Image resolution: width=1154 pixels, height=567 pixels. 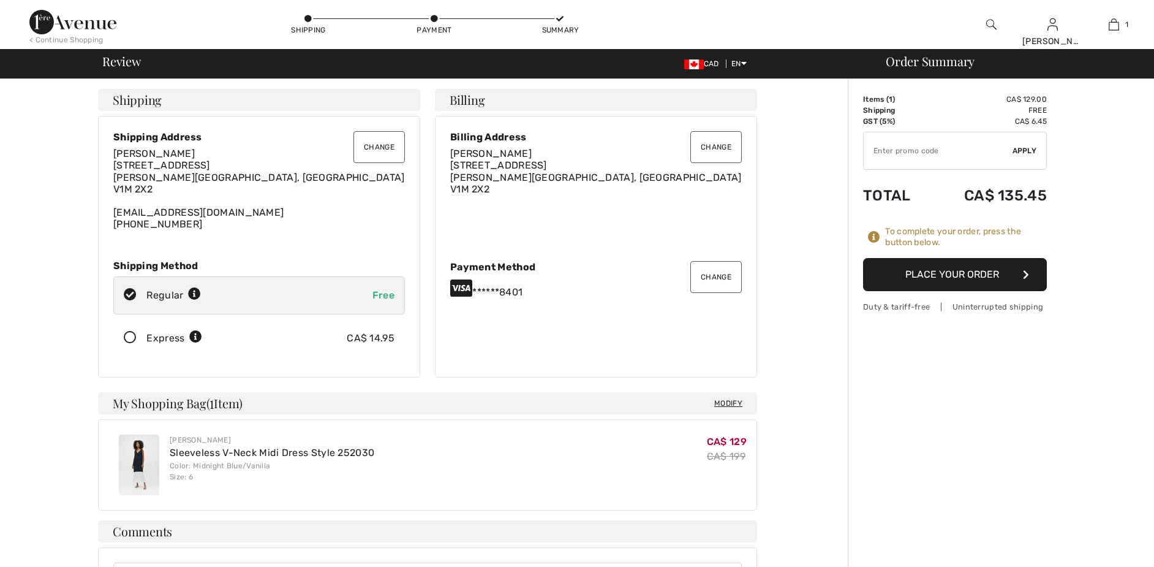 What do you see at coordinates (1025, 151) in the screenshot?
I see `span: Apply` at bounding box center [1025, 151].